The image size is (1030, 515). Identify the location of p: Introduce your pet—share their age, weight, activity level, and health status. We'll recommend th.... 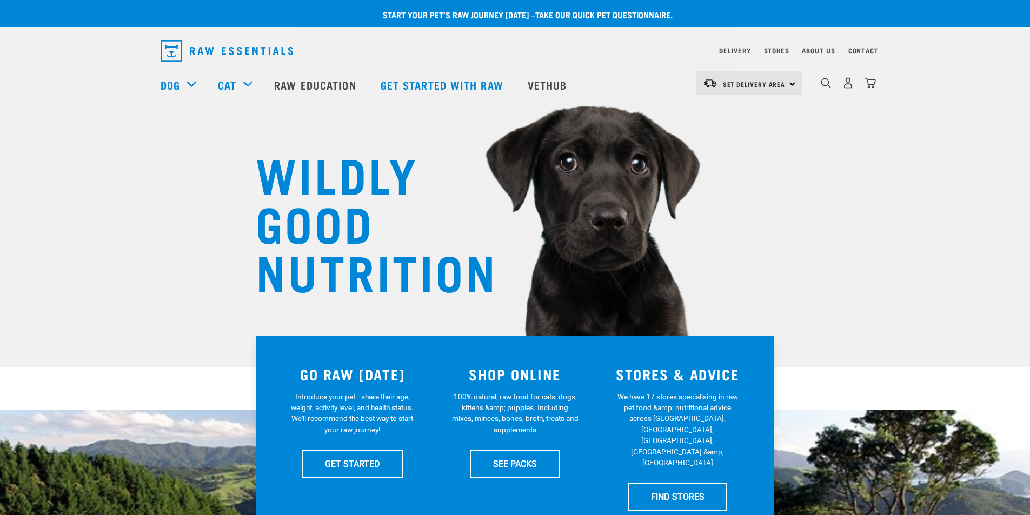
(352, 414).